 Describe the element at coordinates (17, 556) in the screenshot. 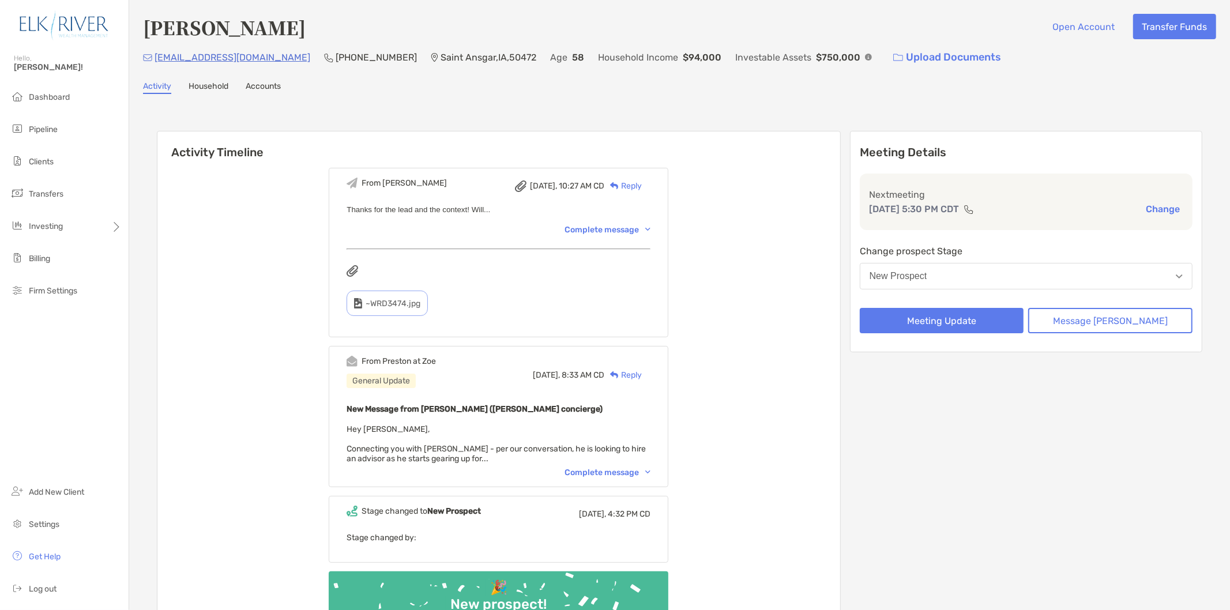

I see `img: get-help icon` at that location.